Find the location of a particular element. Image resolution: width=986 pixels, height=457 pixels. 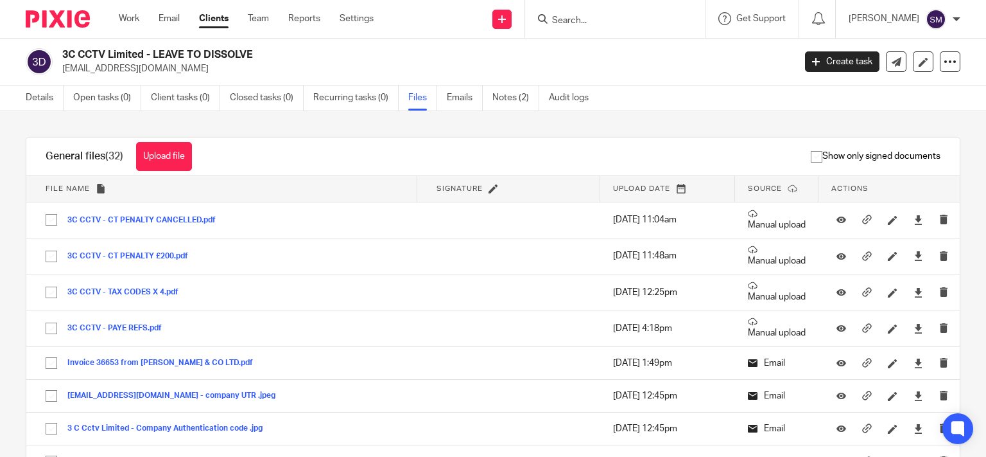

a: Work is located at coordinates (129, 19).